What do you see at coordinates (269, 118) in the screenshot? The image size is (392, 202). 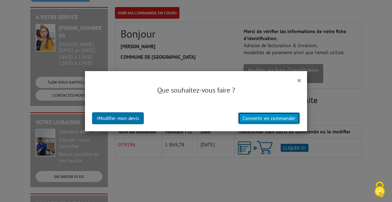 I see `button: Convertir en commande` at bounding box center [269, 118].